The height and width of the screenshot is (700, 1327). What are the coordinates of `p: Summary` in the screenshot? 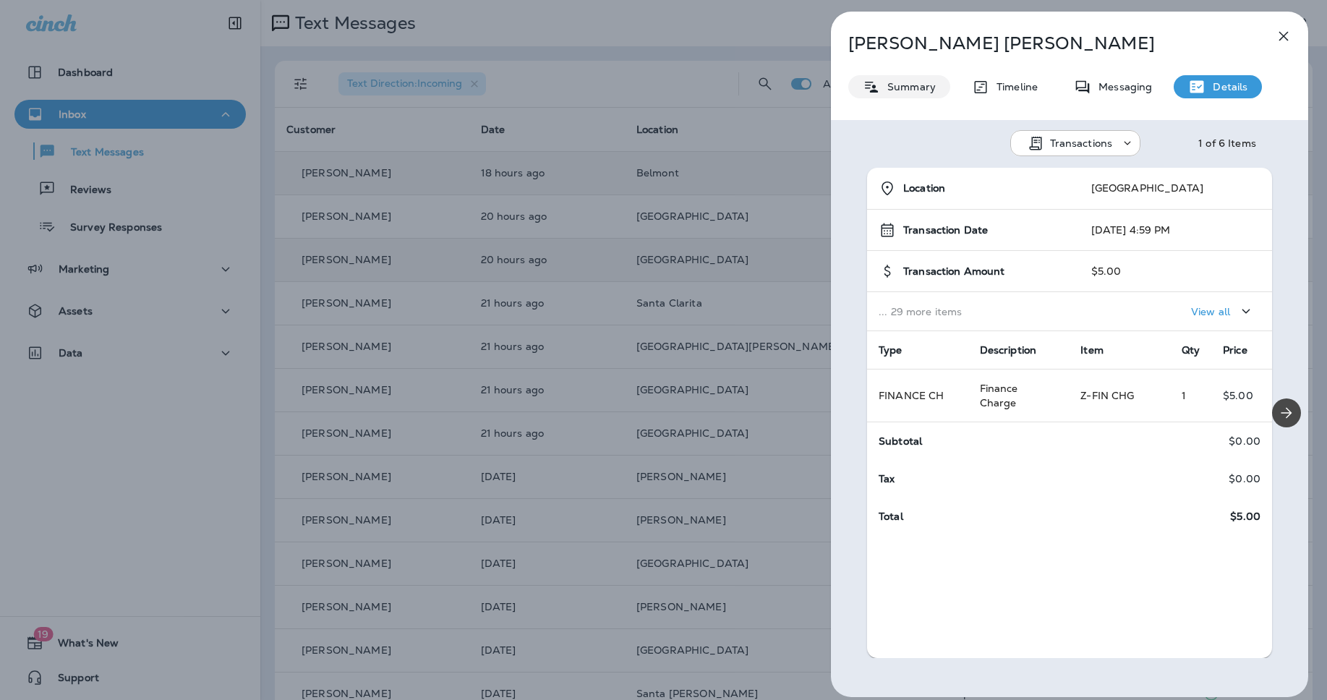 It's located at (908, 87).